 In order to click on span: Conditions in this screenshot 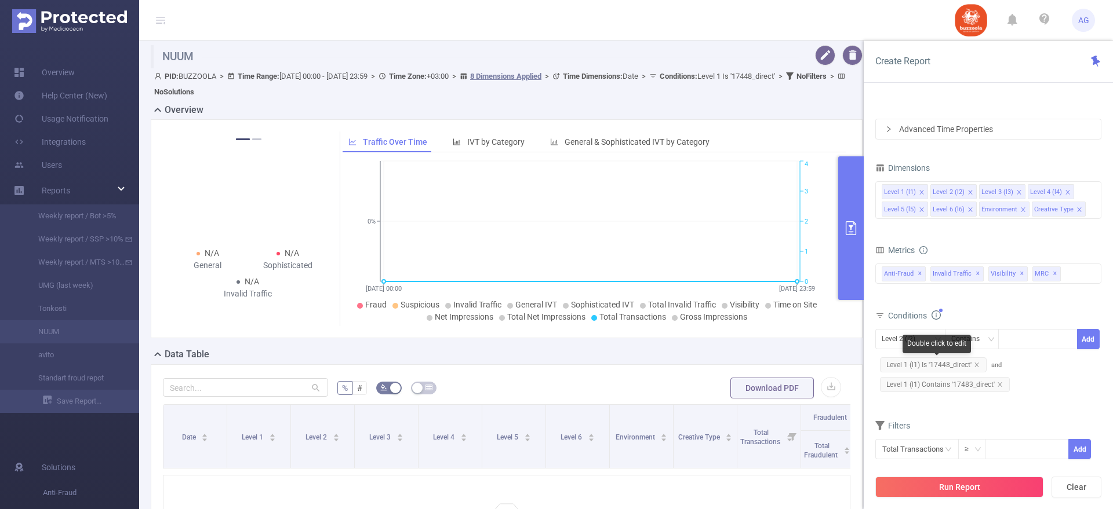, I will do `click(914, 316)`.